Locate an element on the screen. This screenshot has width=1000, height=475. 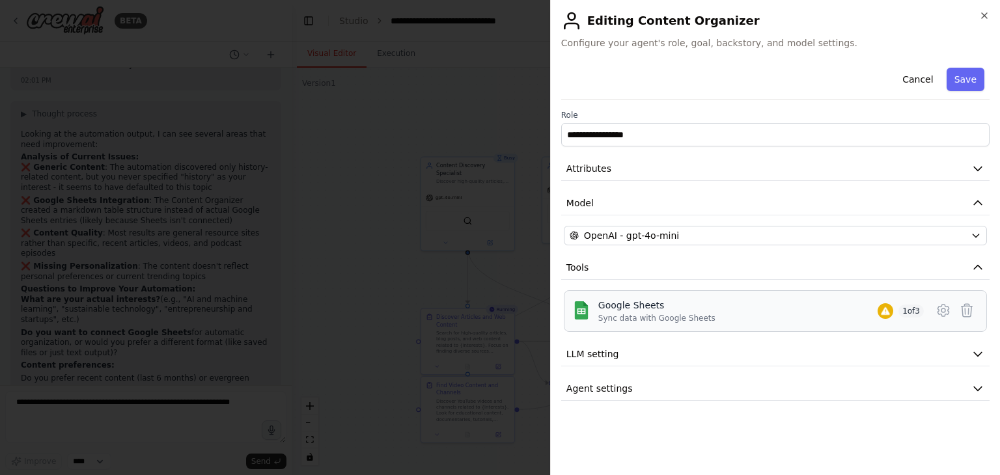
div: Sync data with Google Sheets is located at coordinates (657, 318).